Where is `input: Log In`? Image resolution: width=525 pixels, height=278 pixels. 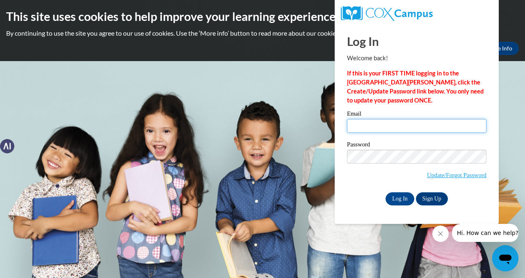
input: Log In is located at coordinates (400, 199).